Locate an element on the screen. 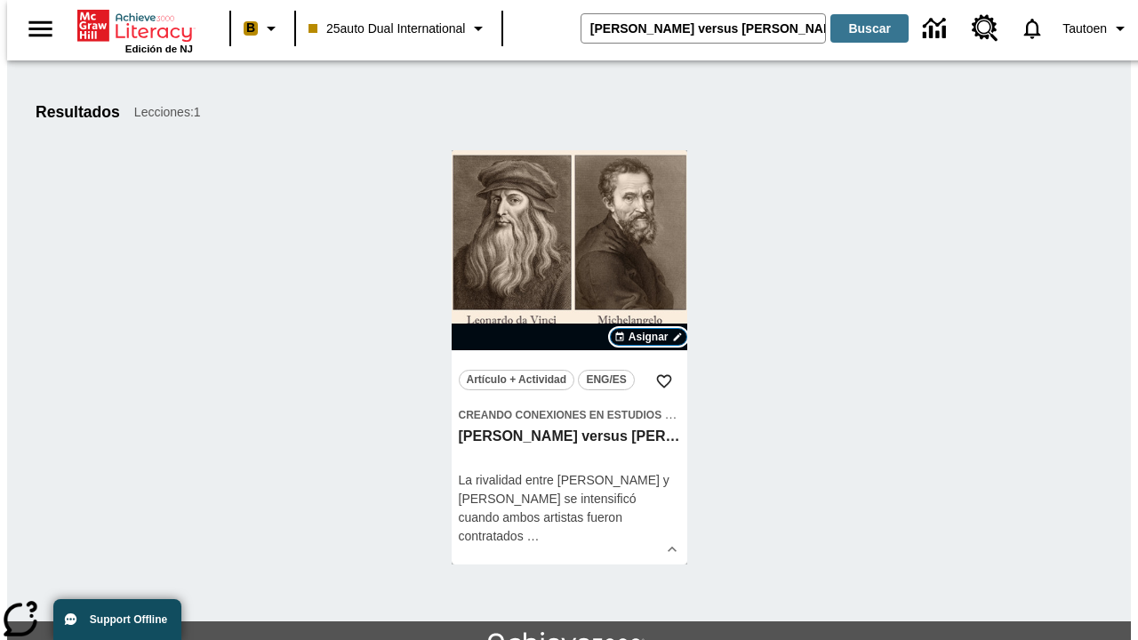 This screenshot has height=640, width=1138. button: Boost El color de la clase es melocotón. Cambiar el color de la clase. is located at coordinates (262, 28).